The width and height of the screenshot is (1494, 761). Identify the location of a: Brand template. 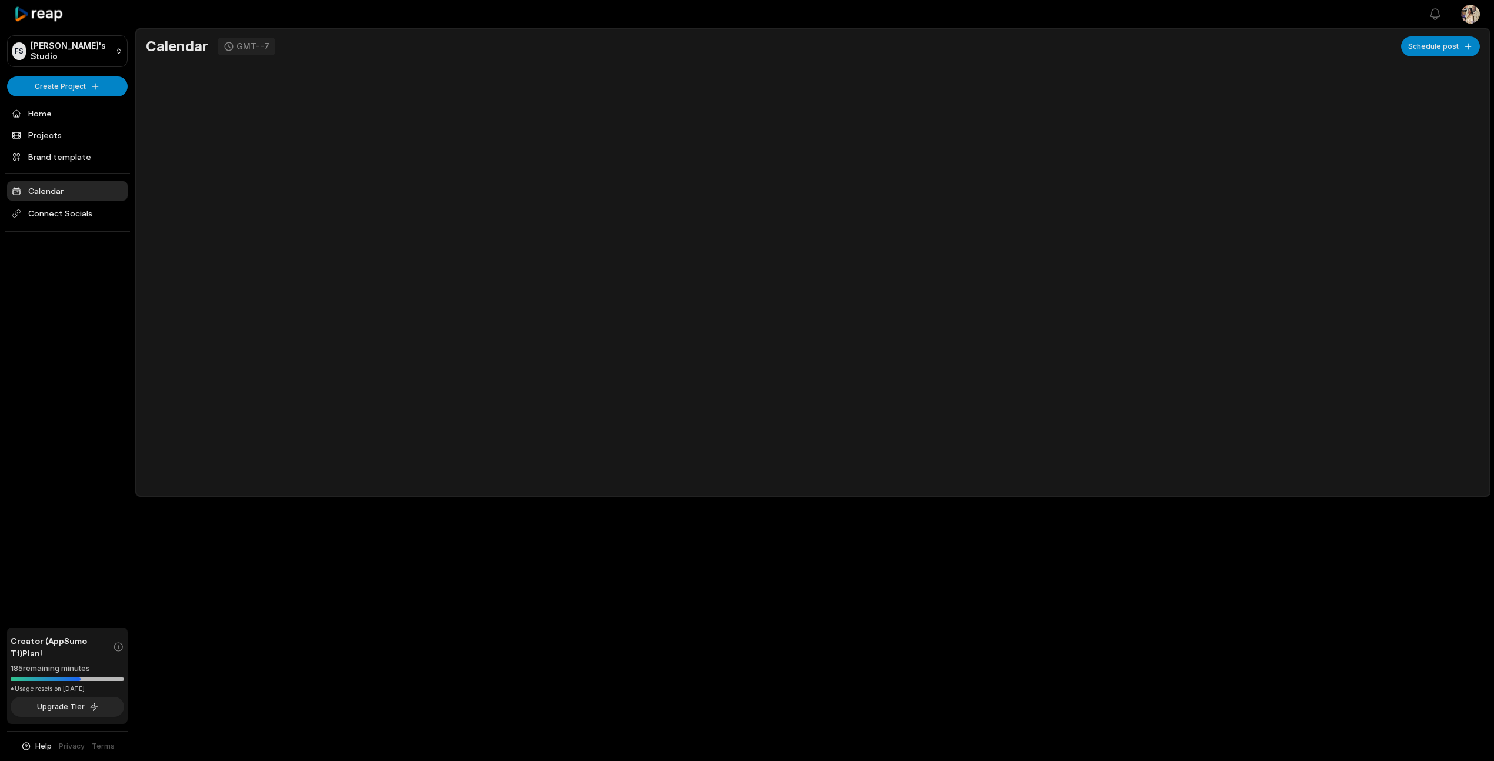
(67, 156).